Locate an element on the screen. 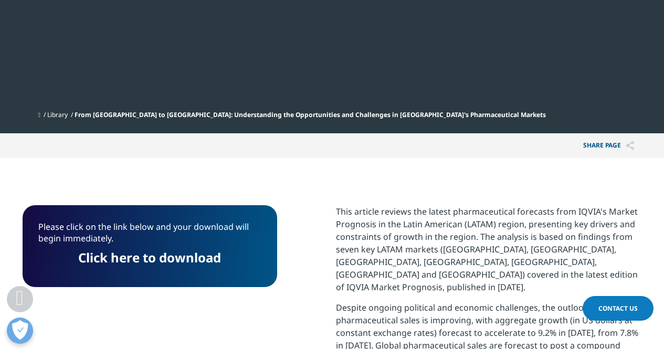 The height and width of the screenshot is (349, 664). a: Contact Us is located at coordinates (618, 308).